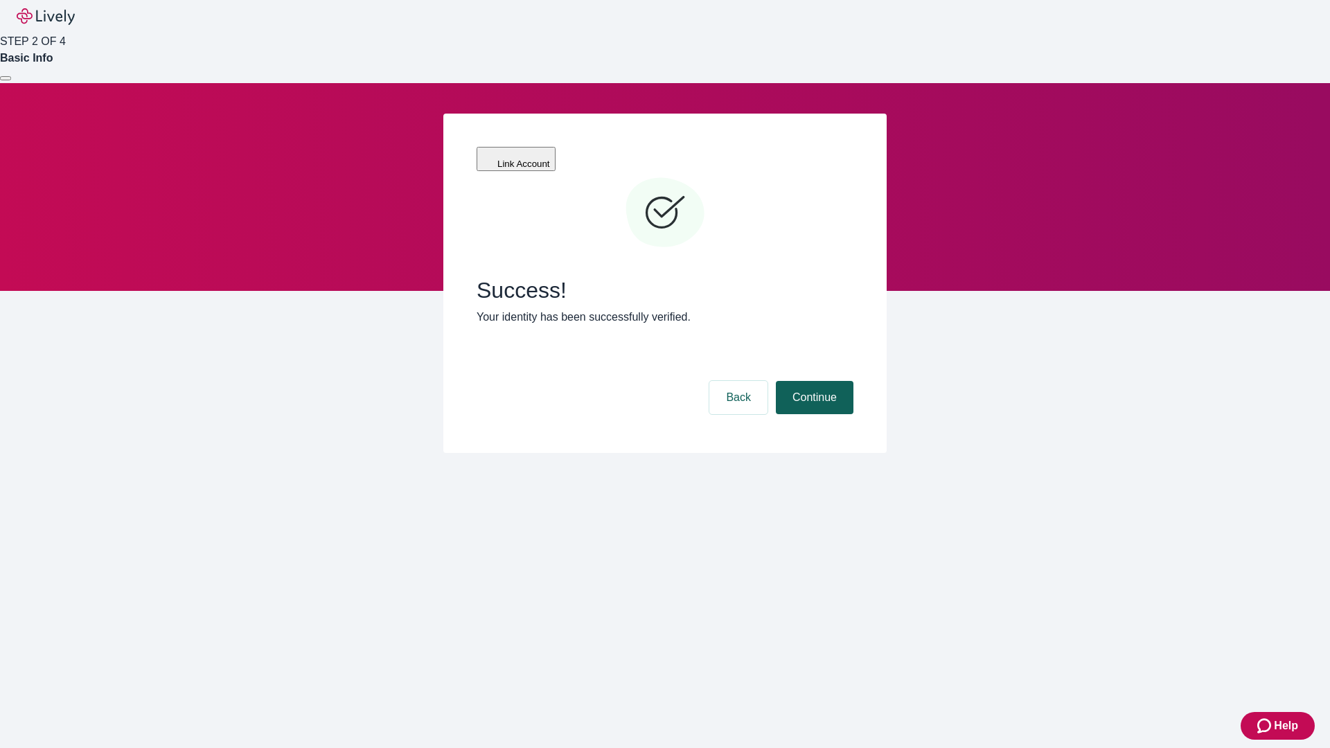 Image resolution: width=1330 pixels, height=748 pixels. Describe the element at coordinates (1266, 726) in the screenshot. I see `svg: Zendesk support icon` at that location.